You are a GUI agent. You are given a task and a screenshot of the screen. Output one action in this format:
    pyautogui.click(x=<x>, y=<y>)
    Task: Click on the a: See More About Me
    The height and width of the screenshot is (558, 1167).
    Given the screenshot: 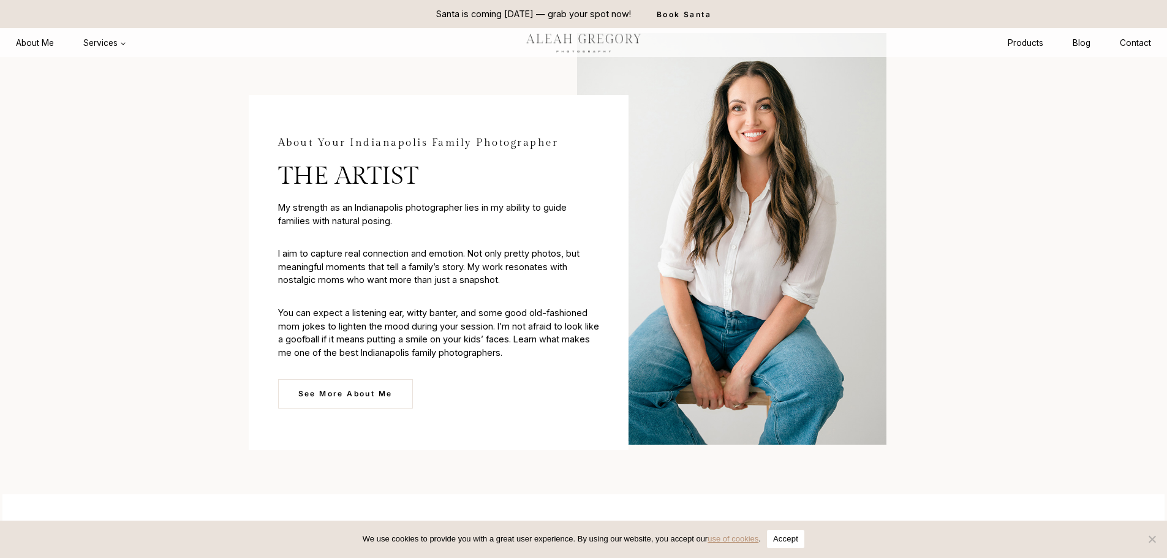 What is the action you would take?
    pyautogui.click(x=345, y=394)
    